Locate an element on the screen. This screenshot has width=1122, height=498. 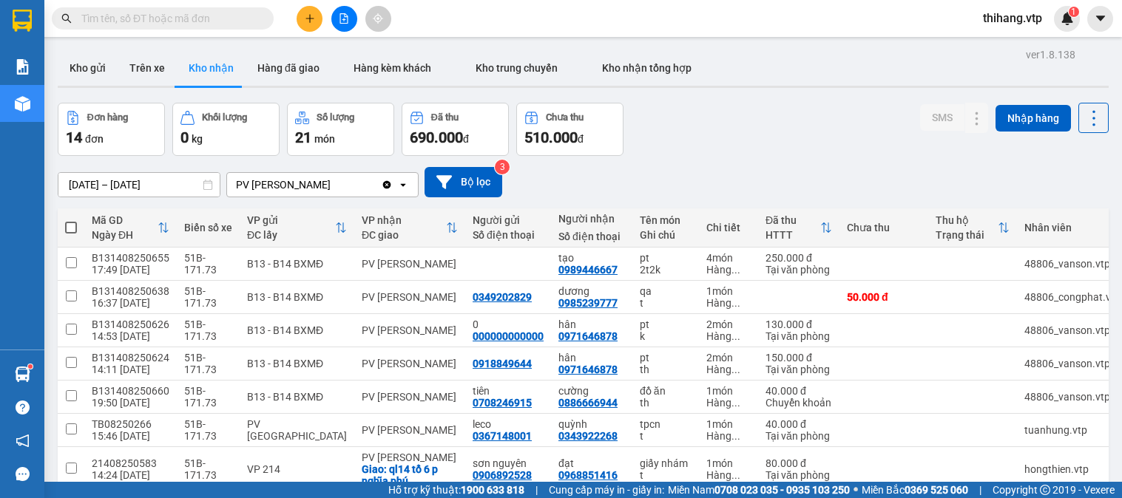
div: VP nhận is located at coordinates (404, 220).